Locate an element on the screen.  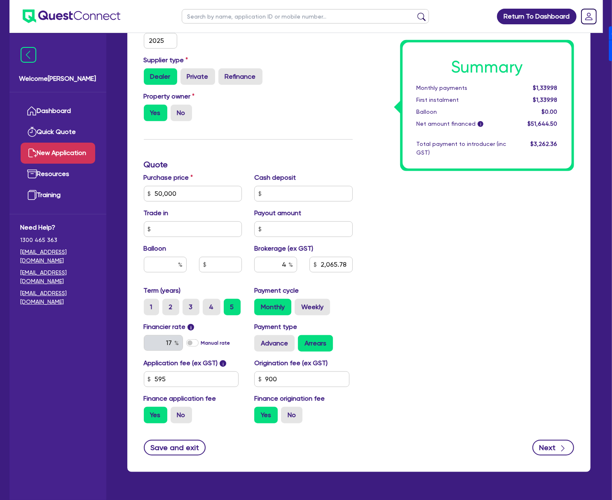
a: New Application is located at coordinates (58, 153).